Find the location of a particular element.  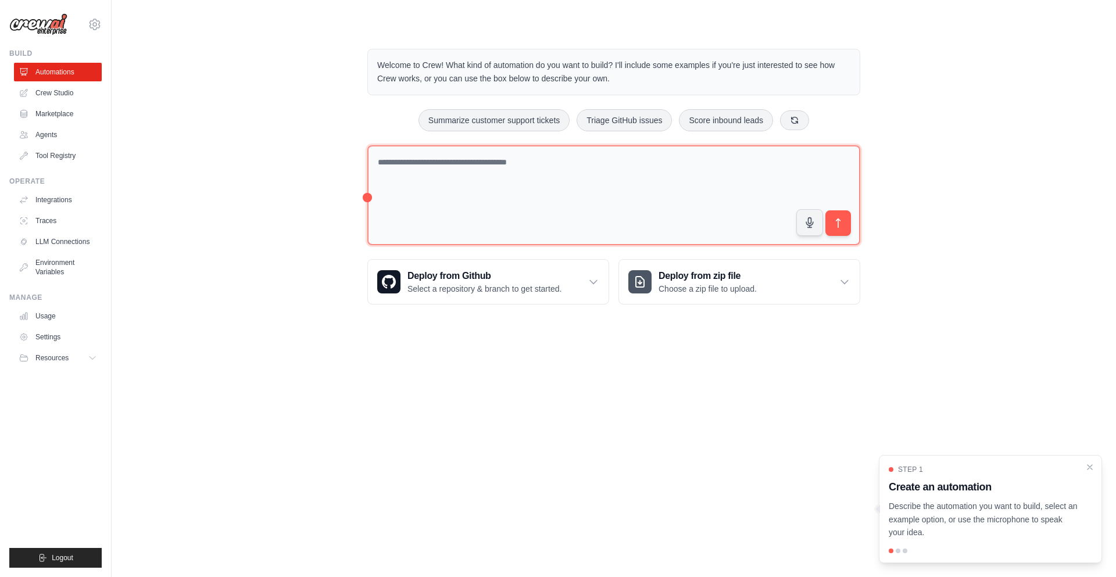

div: Widget de chat is located at coordinates (1087, 549).